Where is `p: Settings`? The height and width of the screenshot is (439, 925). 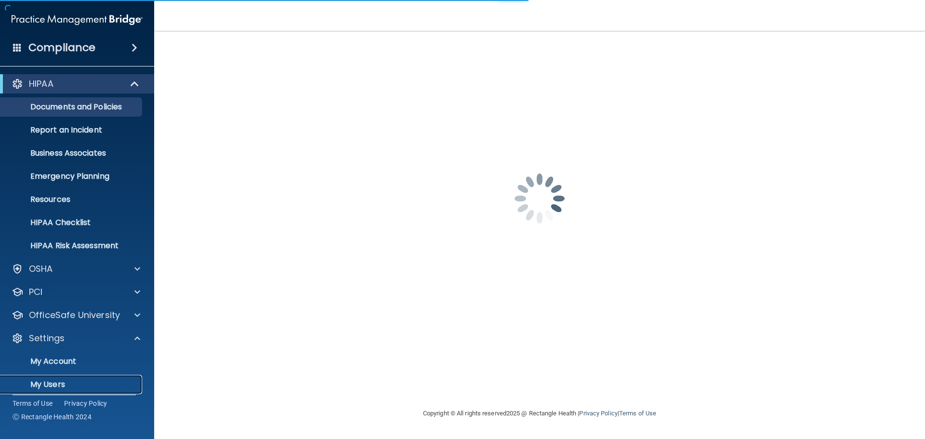 p: Settings is located at coordinates (47, 338).